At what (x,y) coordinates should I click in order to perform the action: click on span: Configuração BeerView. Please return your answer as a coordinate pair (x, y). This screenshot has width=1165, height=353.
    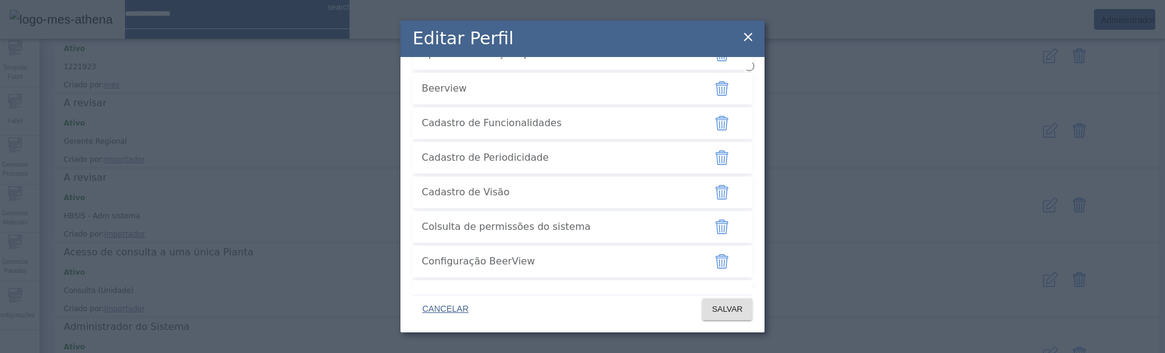
    Looking at the image, I should click on (558, 262).